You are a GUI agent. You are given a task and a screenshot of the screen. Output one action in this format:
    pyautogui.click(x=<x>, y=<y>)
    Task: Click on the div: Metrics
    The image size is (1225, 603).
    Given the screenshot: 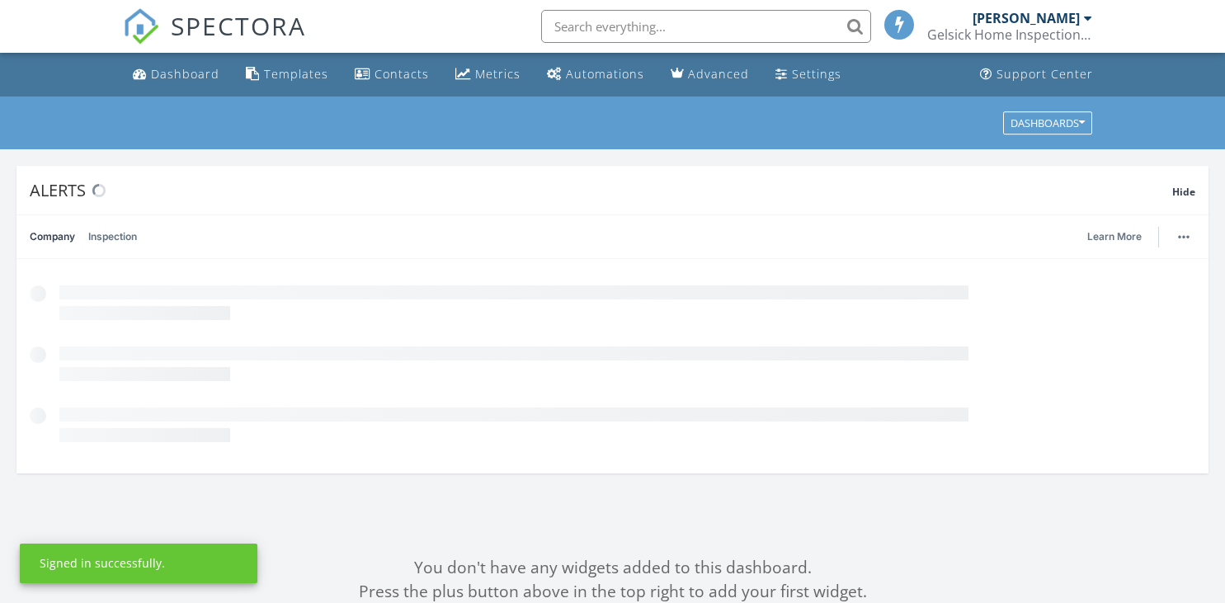 What is the action you would take?
    pyautogui.click(x=498, y=73)
    